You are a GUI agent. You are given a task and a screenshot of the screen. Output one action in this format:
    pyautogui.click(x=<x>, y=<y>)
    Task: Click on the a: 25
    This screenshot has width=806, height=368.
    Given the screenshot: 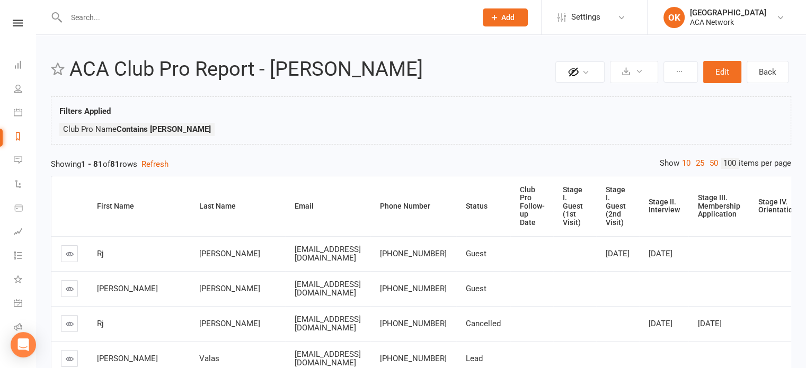 What is the action you would take?
    pyautogui.click(x=700, y=163)
    